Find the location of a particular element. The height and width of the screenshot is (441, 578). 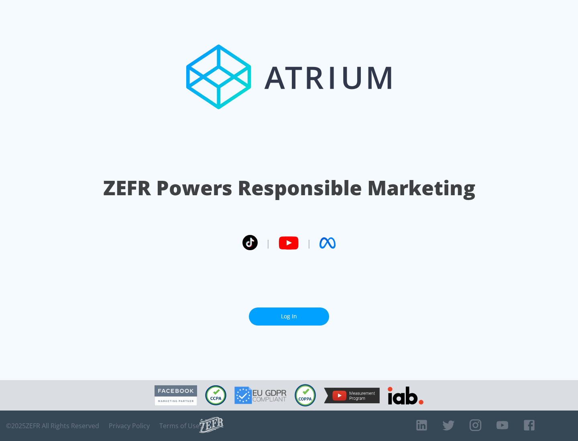

img: IAB is located at coordinates (405, 395).